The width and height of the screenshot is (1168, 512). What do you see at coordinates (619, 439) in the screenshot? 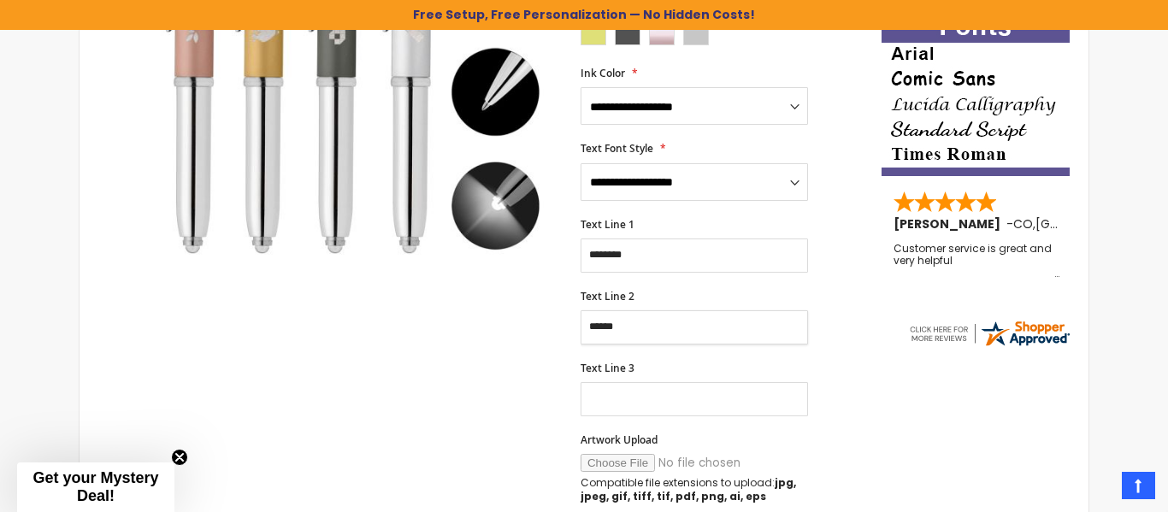
I see `span: Artwork Upload` at bounding box center [619, 439].